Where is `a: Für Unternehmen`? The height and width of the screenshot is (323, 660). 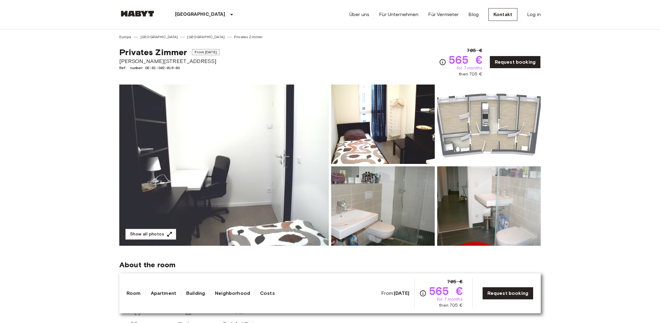 a: Für Unternehmen is located at coordinates (399, 15).